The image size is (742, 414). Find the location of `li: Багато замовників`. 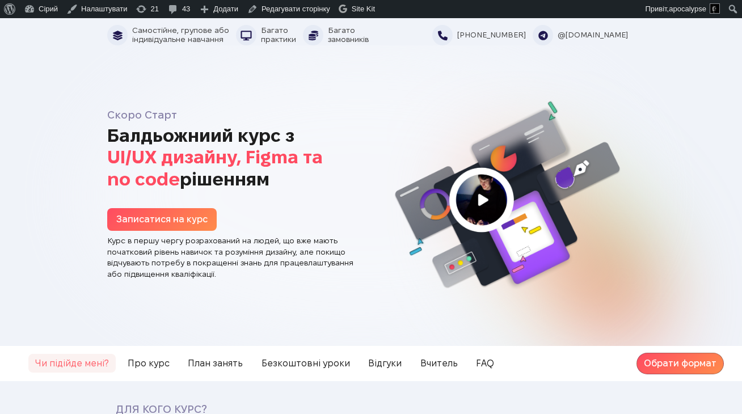

li: Багато замовників is located at coordinates (339, 35).